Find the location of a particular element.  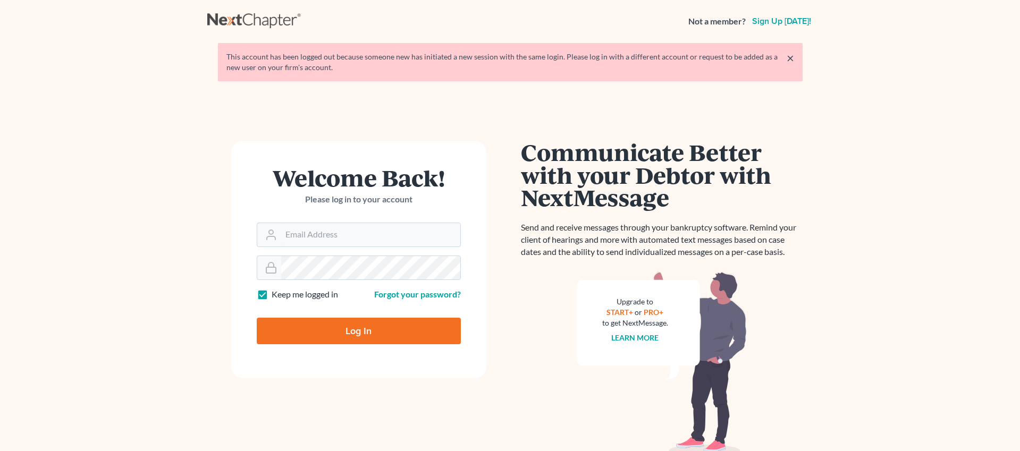

input: Email Address is located at coordinates (371, 235).